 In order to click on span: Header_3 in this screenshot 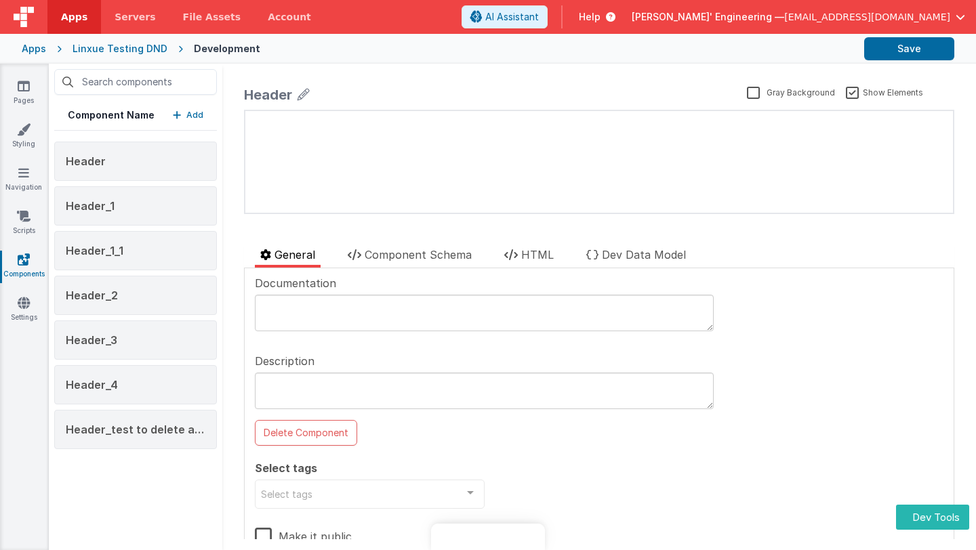, I will do `click(92, 340)`.